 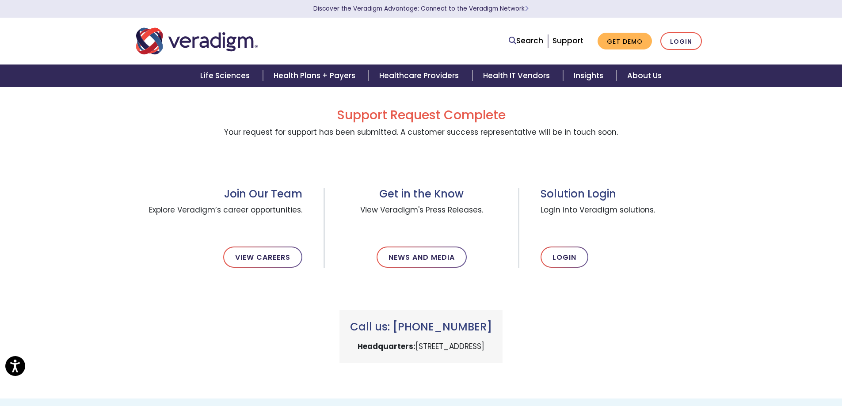 What do you see at coordinates (517, 76) in the screenshot?
I see `a: Health IT Vendors` at bounding box center [517, 76].